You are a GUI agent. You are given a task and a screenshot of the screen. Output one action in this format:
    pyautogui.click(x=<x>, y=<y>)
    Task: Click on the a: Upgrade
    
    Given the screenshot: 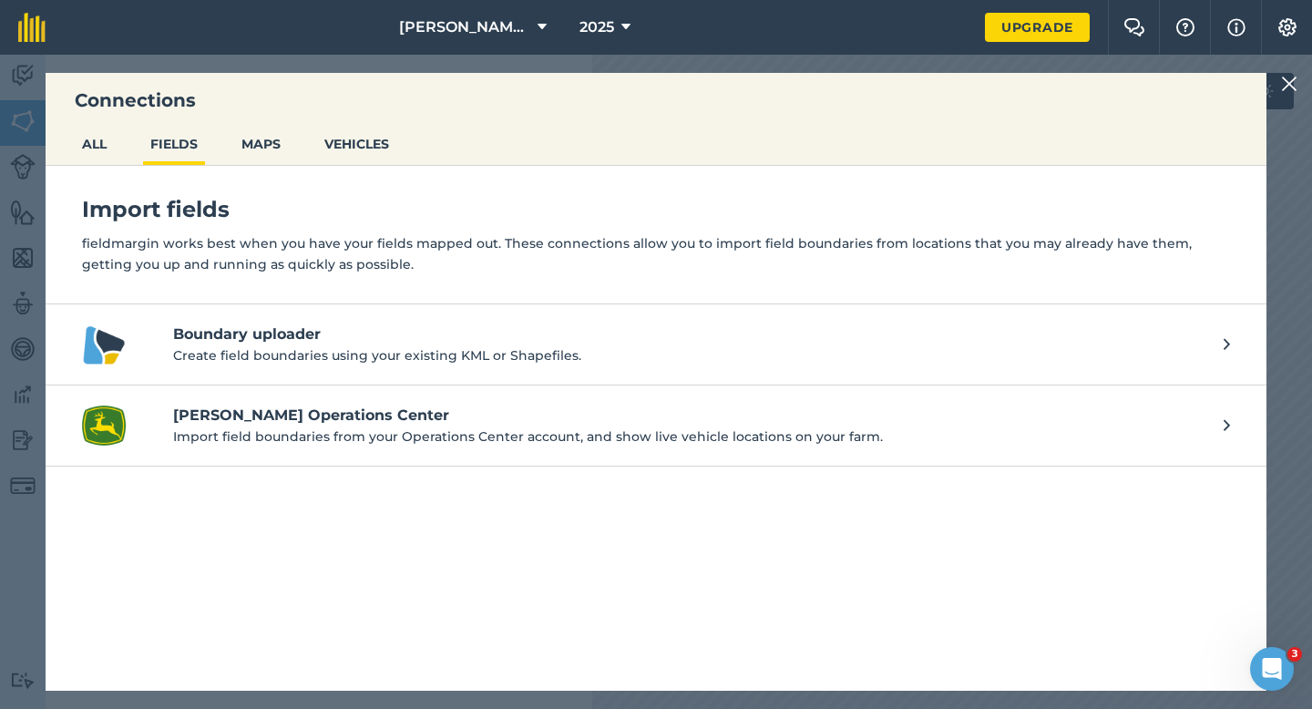 What is the action you would take?
    pyautogui.click(x=1037, y=27)
    